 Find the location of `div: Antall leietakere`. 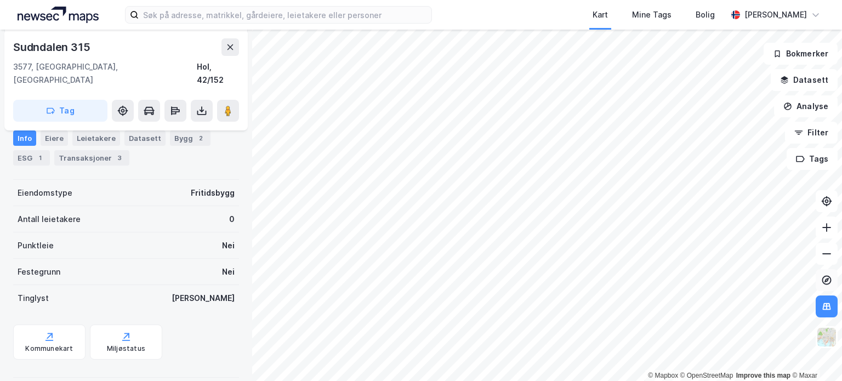

div: Antall leietakere is located at coordinates (49, 219).